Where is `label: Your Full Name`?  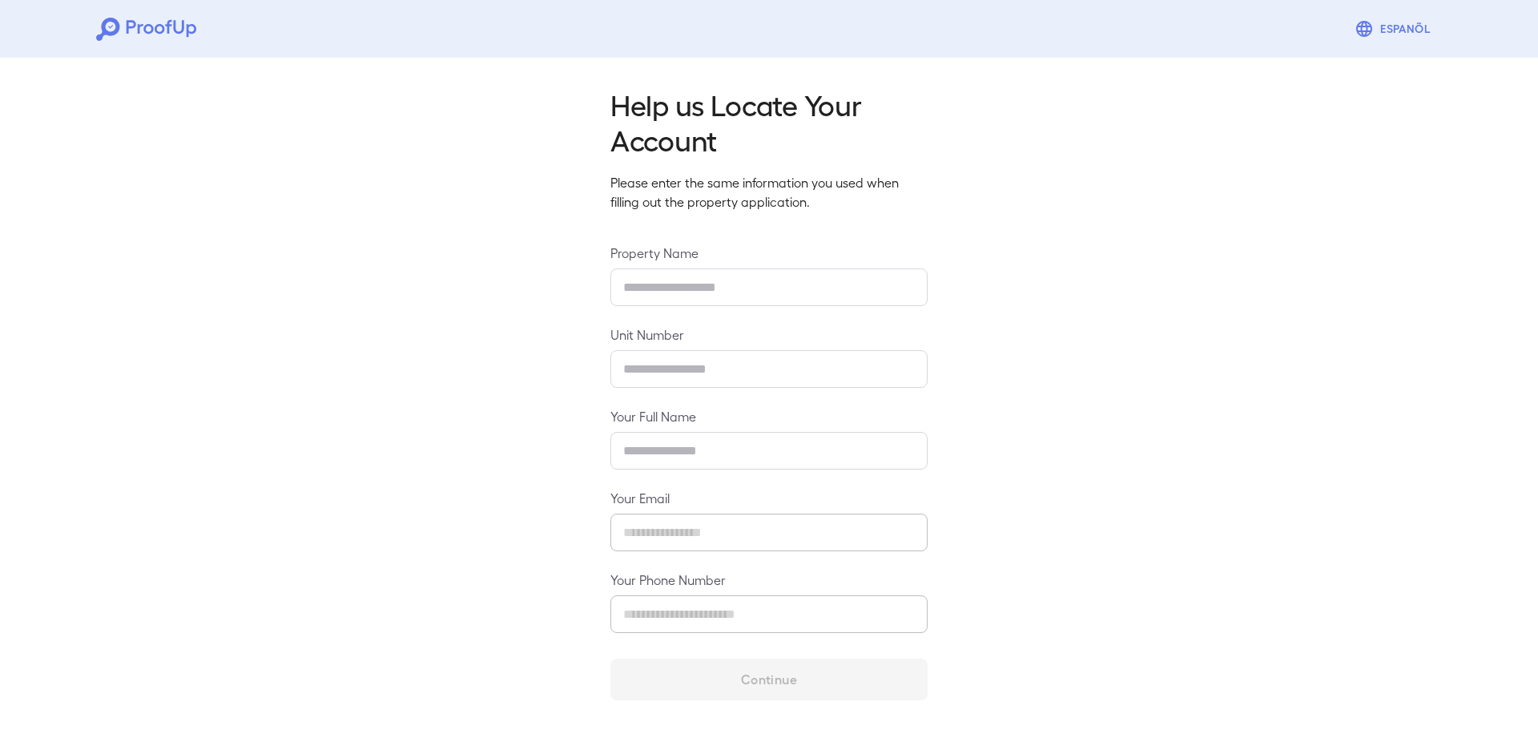
label: Your Full Name is located at coordinates (769, 416).